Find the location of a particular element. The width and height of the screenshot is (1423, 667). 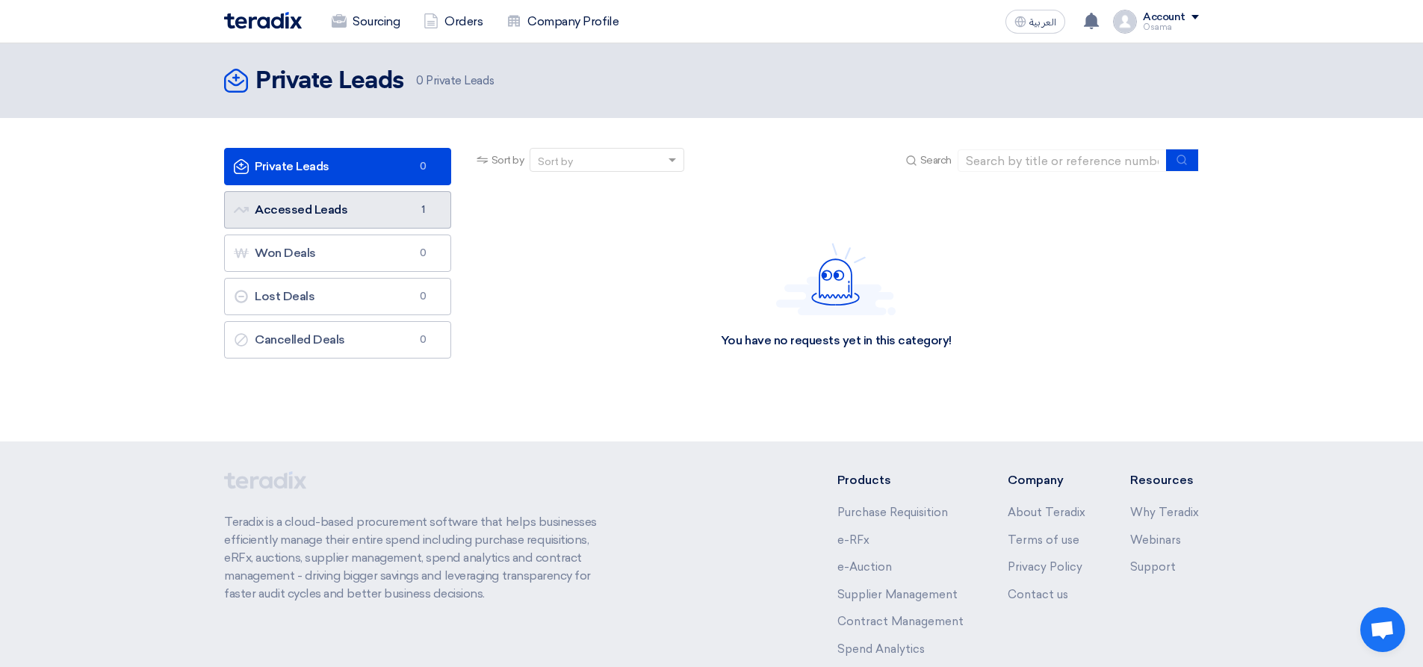

a: Terms of use is located at coordinates (1044, 540).